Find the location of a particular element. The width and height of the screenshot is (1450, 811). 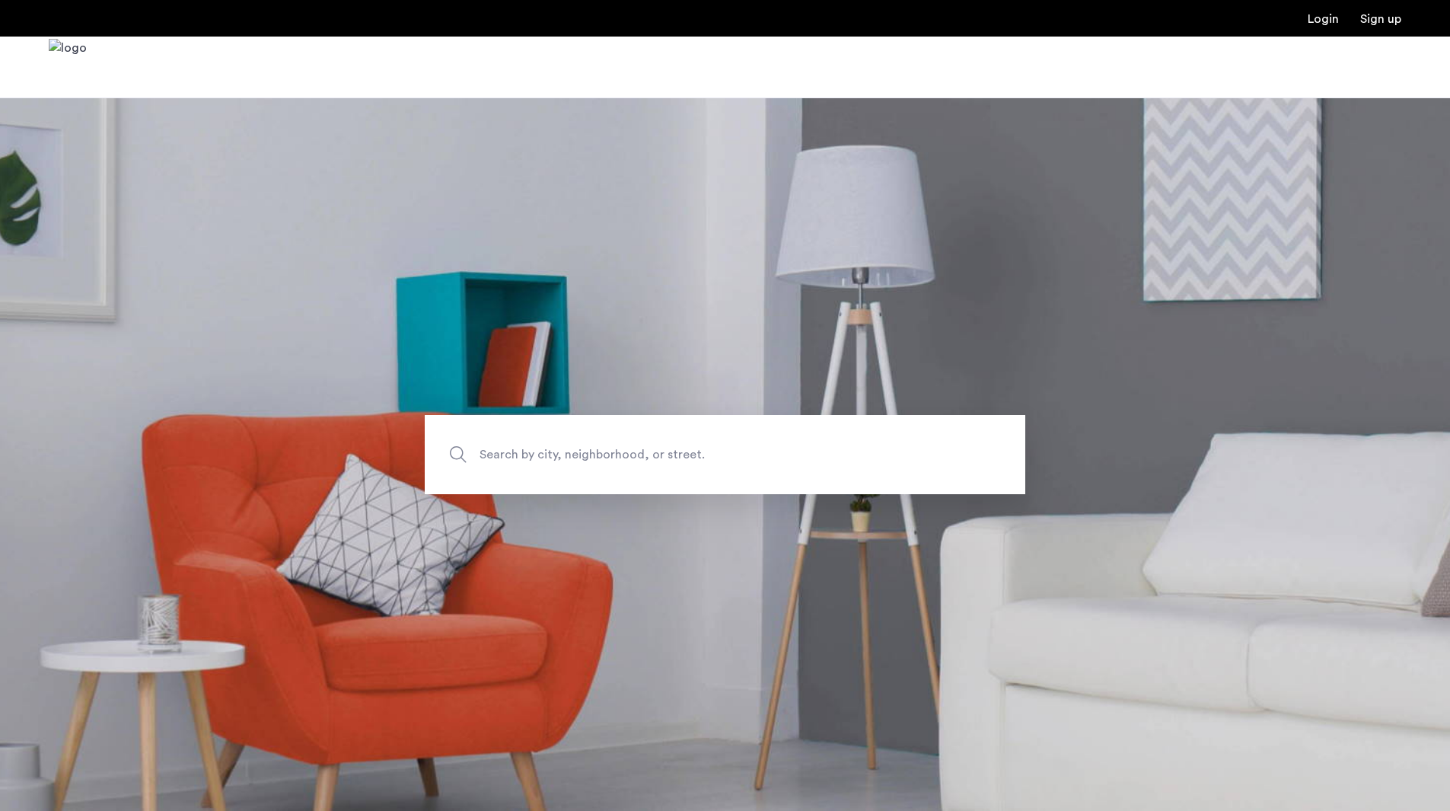

span: Search by city, neighborhood, or street. is located at coordinates (690, 454).